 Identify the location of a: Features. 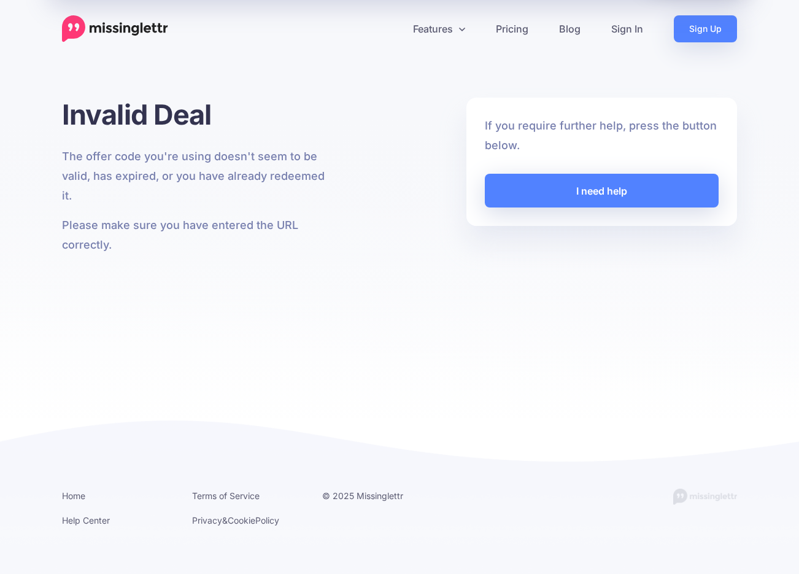
(439, 29).